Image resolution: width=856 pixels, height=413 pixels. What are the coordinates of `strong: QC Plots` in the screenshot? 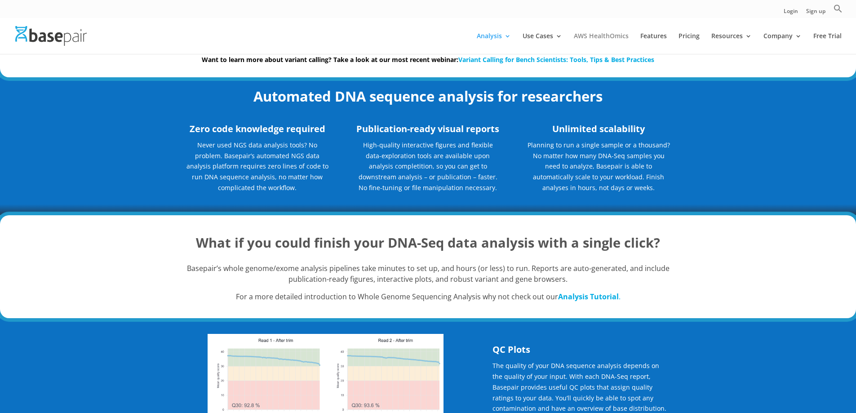 It's located at (511, 349).